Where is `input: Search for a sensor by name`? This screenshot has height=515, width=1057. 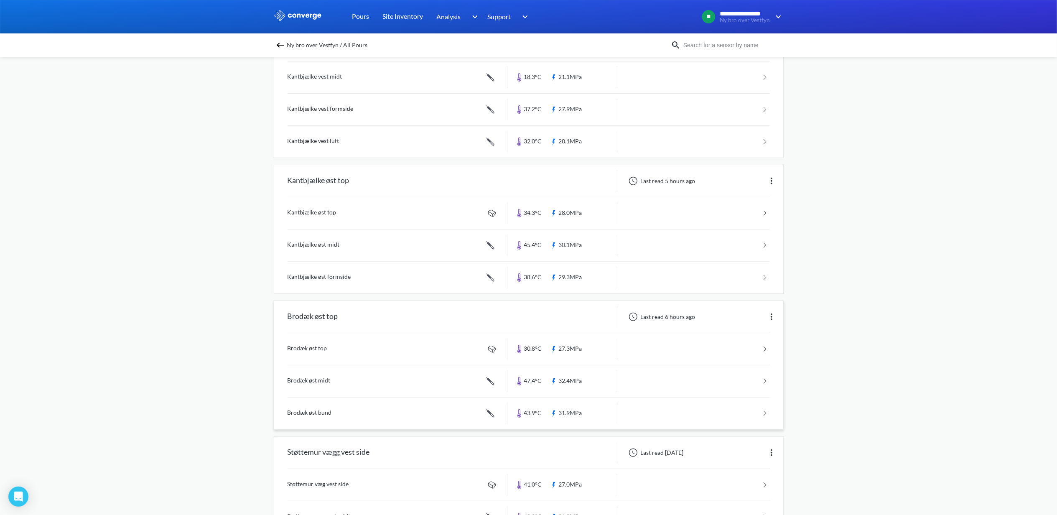
input: Search for a sensor by name is located at coordinates (731, 45).